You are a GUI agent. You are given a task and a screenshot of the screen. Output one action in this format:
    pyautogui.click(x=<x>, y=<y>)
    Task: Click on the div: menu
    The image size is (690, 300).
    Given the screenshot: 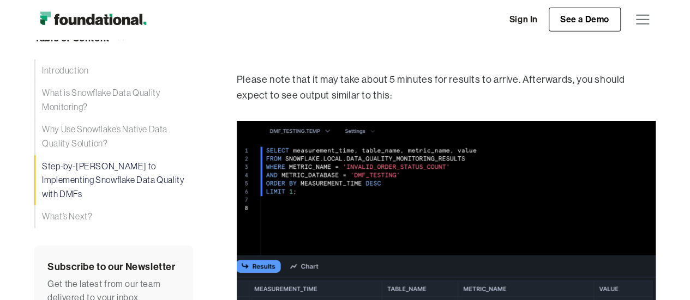 What is the action you would take?
    pyautogui.click(x=642, y=20)
    